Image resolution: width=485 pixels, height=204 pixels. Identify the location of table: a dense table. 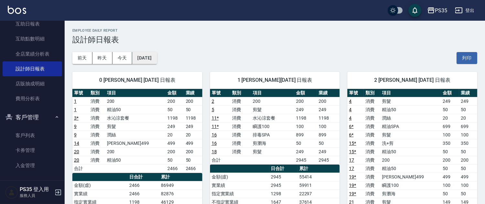
(137, 131).